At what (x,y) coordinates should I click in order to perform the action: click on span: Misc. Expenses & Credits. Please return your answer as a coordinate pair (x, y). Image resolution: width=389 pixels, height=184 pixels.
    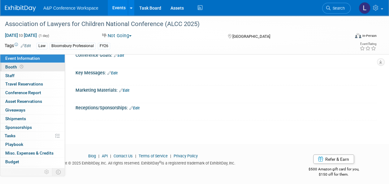
    Looking at the image, I should click on (29, 153).